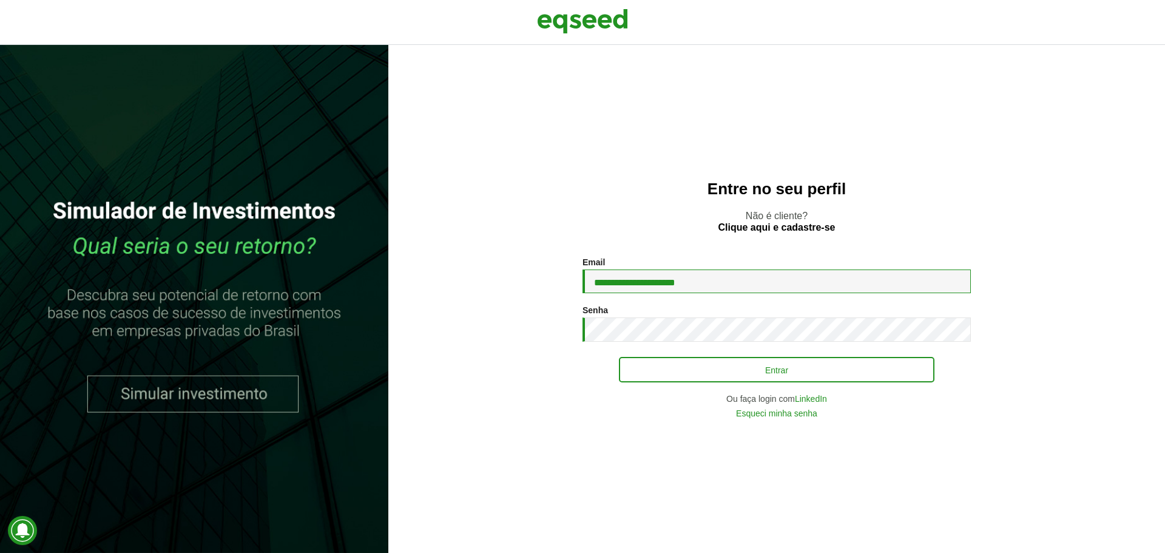  What do you see at coordinates (776, 399) in the screenshot?
I see `div: Ou faça login com` at bounding box center [776, 399].